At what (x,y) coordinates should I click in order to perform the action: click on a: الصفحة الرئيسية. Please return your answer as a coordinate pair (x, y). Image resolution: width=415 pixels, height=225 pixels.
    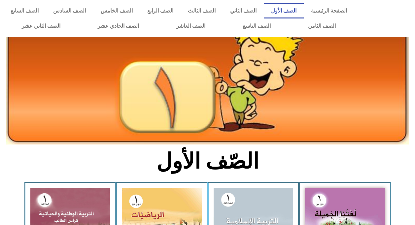
    Looking at the image, I should click on (329, 11).